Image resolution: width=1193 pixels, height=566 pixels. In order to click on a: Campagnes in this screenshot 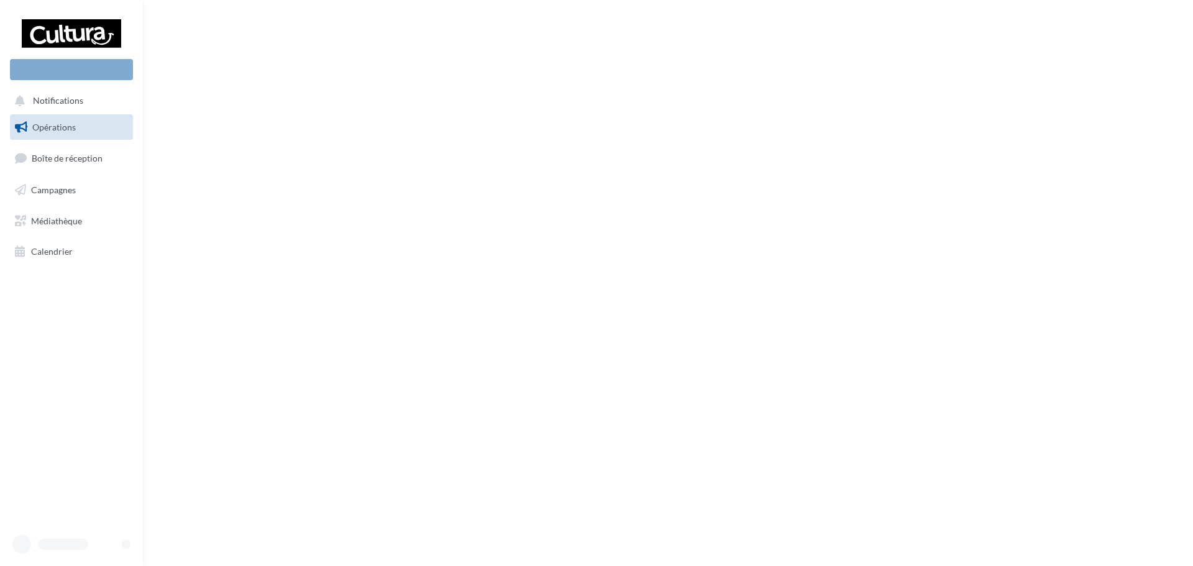, I will do `click(71, 190)`.